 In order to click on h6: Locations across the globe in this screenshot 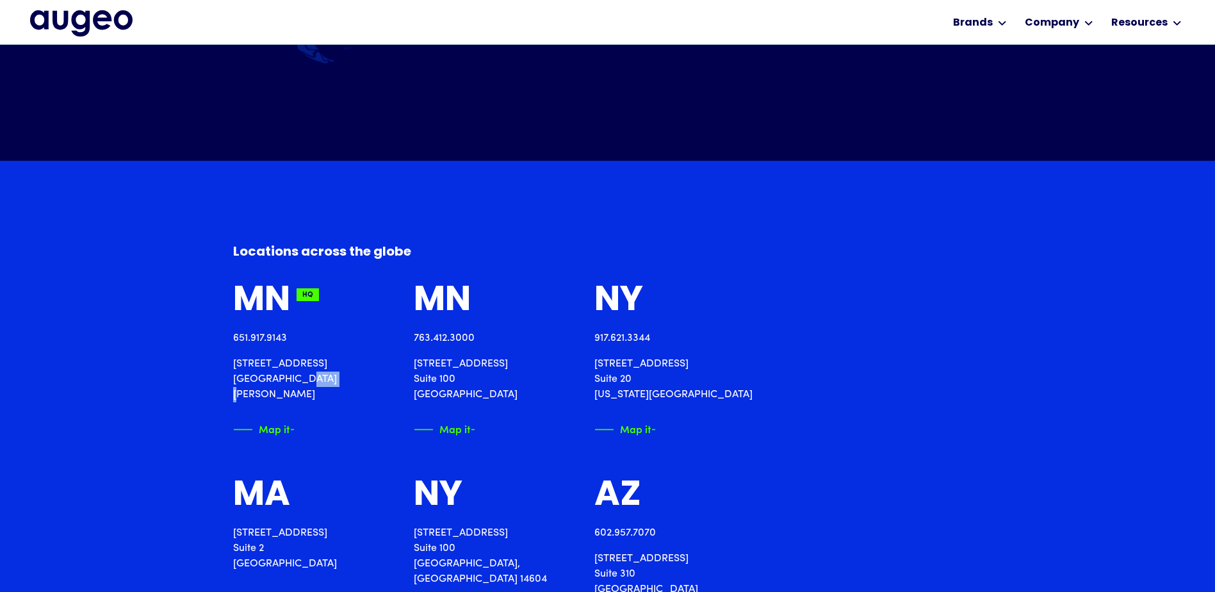, I will do `click(454, 252)`.